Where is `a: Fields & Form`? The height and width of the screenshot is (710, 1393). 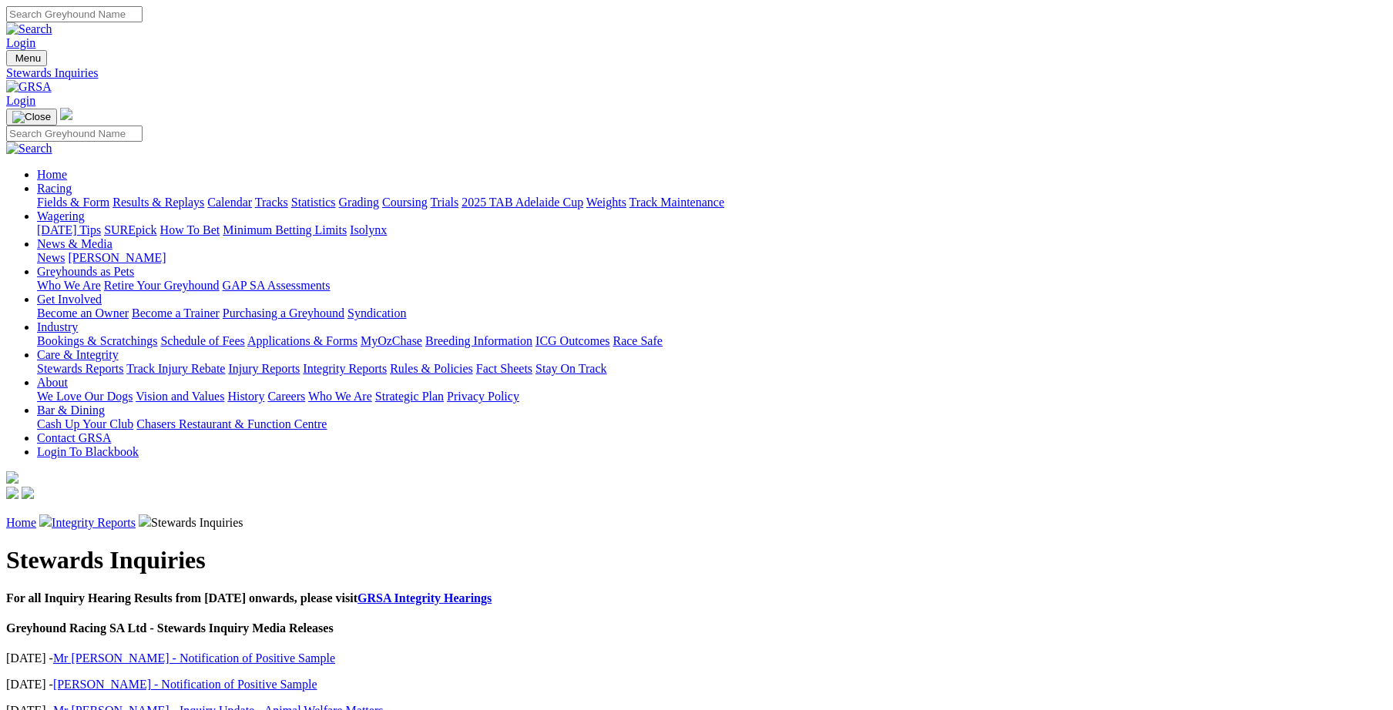
a: Fields & Form is located at coordinates (73, 202).